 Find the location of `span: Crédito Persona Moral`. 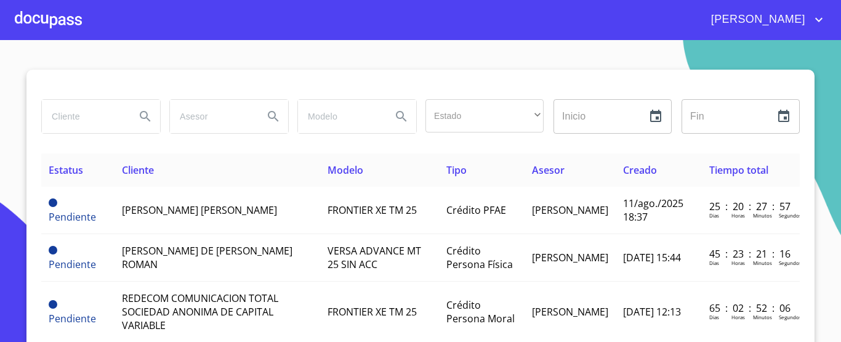

span: Crédito Persona Moral is located at coordinates (480, 312).